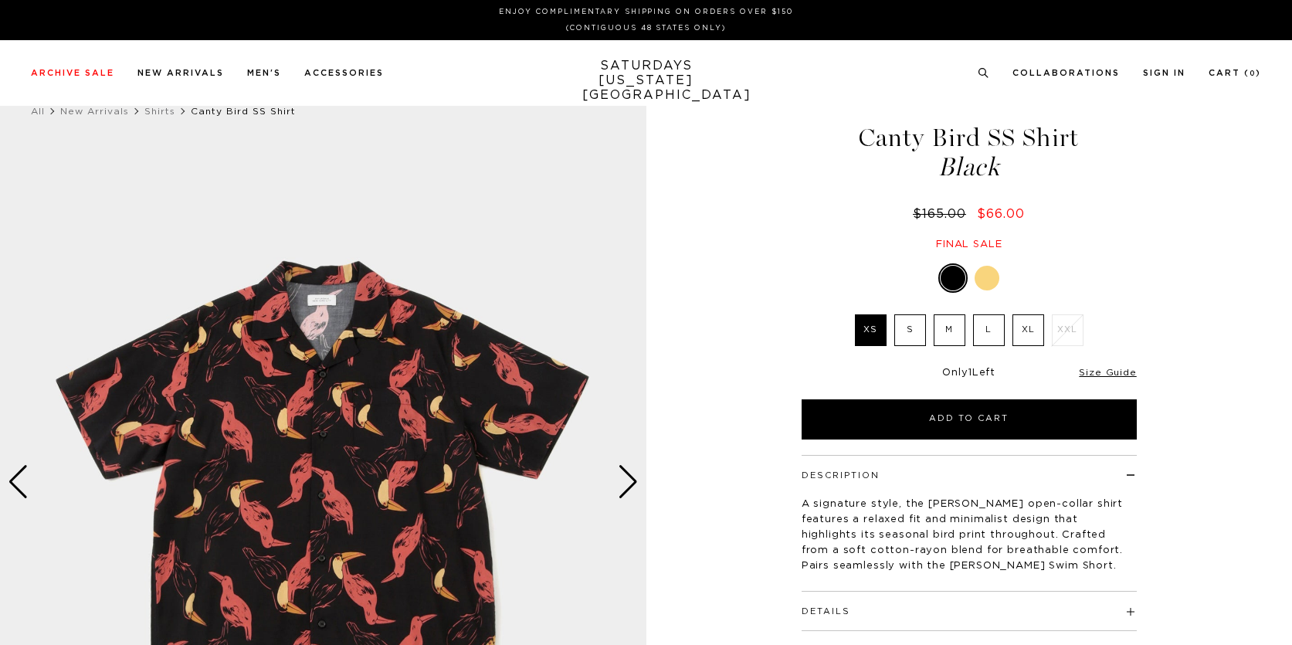 The image size is (1292, 645). Describe the element at coordinates (1001, 214) in the screenshot. I see `span: $66.00` at that location.